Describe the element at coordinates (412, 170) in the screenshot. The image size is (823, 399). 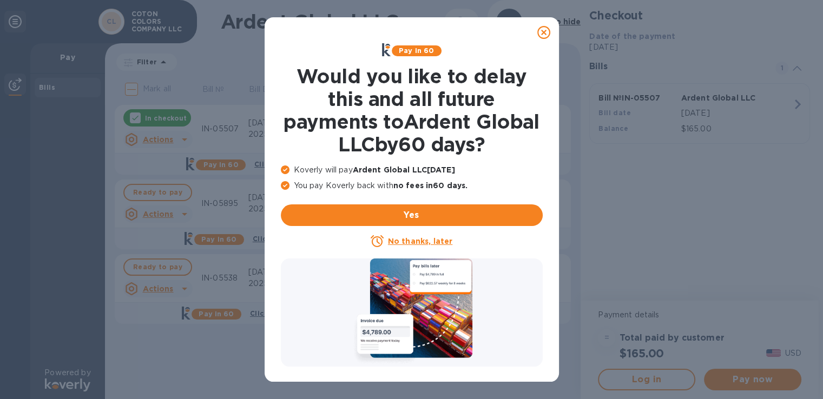
I see `p: Koverly will pay` at that location.